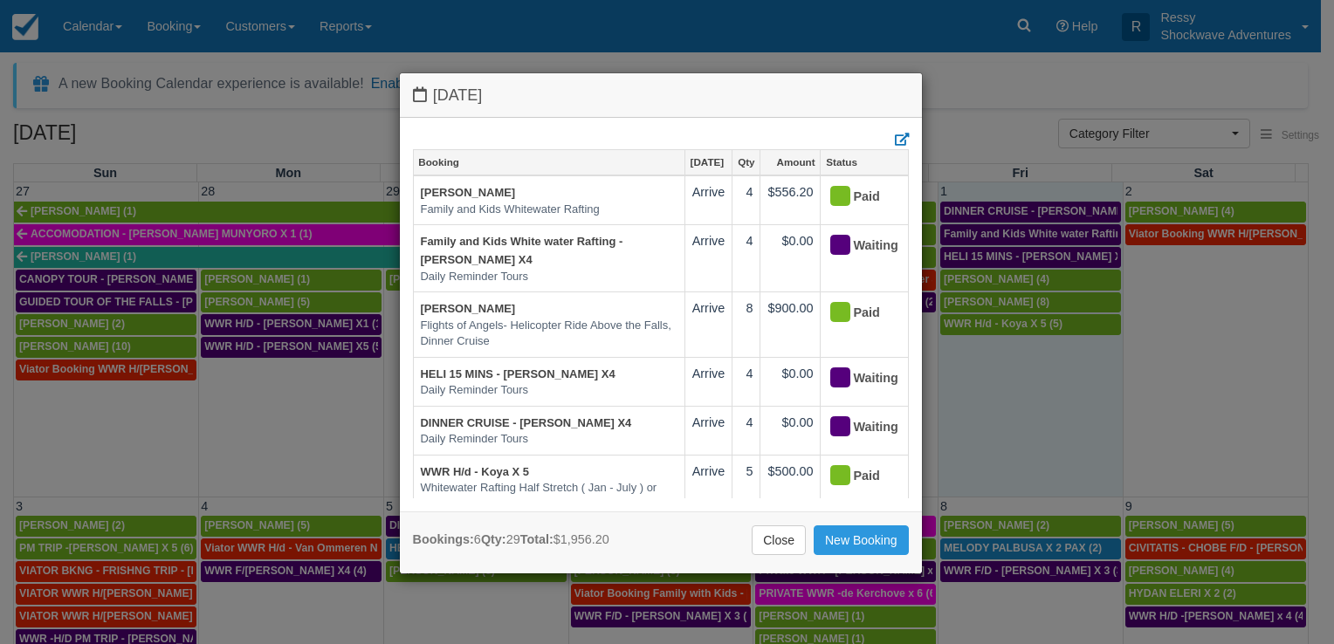 This screenshot has height=644, width=1334. What do you see at coordinates (790, 200) in the screenshot?
I see `td: $556.20` at bounding box center [790, 200].